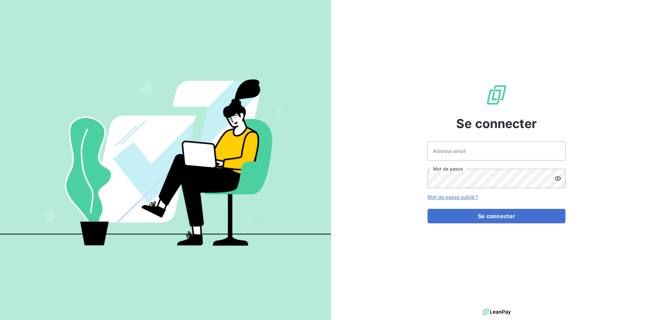 This screenshot has width=662, height=320. What do you see at coordinates (497, 312) in the screenshot?
I see `img: logo` at bounding box center [497, 312].